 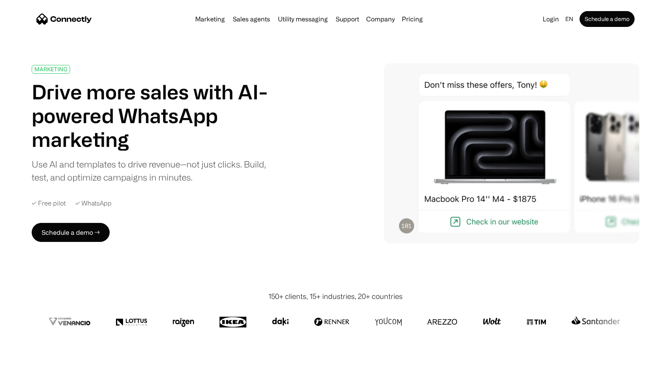 What do you see at coordinates (380, 19) in the screenshot?
I see `div: Company` at bounding box center [380, 19].